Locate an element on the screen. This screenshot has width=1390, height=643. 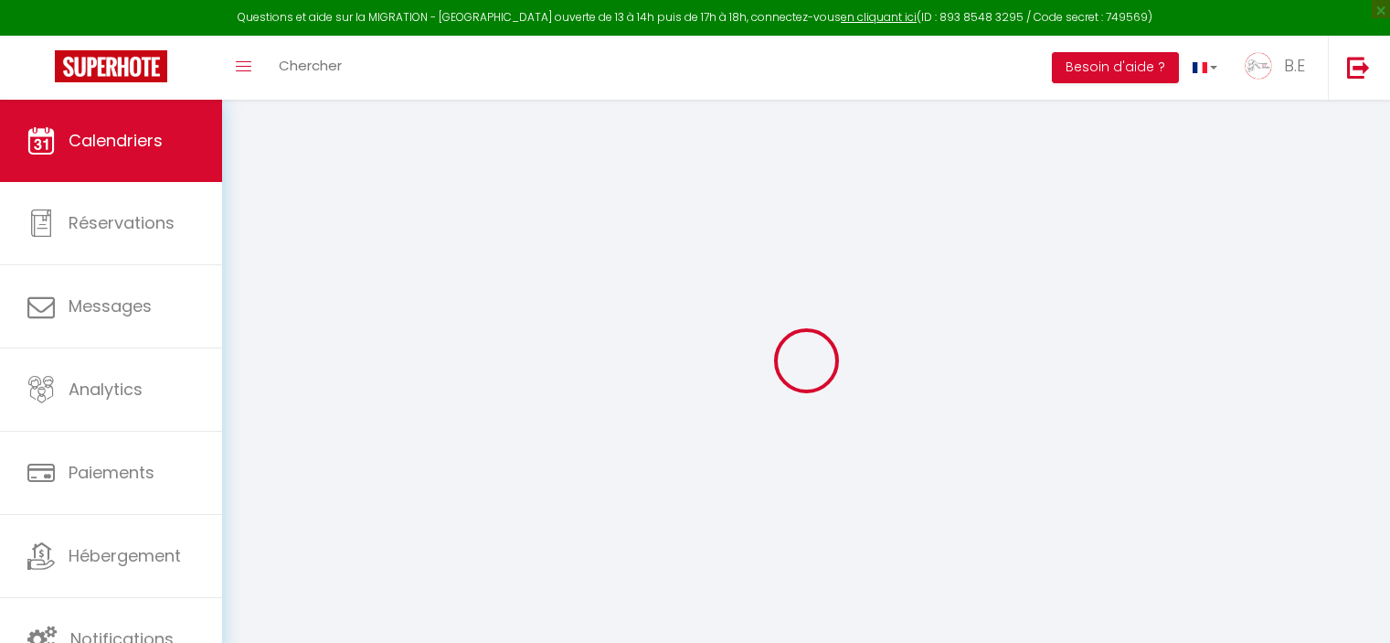
img: logout is located at coordinates (1358, 67).